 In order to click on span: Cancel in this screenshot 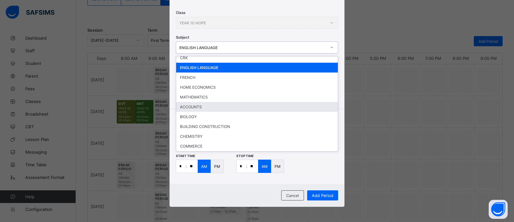, I will do `click(292, 195)`.